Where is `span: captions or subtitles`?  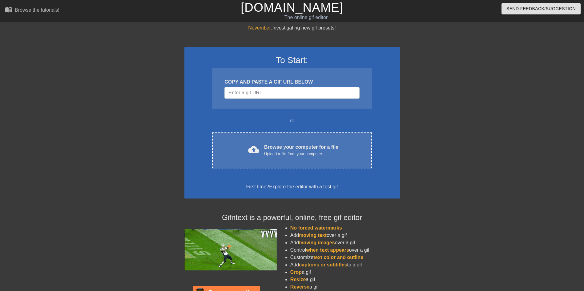 span: captions or subtitles is located at coordinates (323, 265).